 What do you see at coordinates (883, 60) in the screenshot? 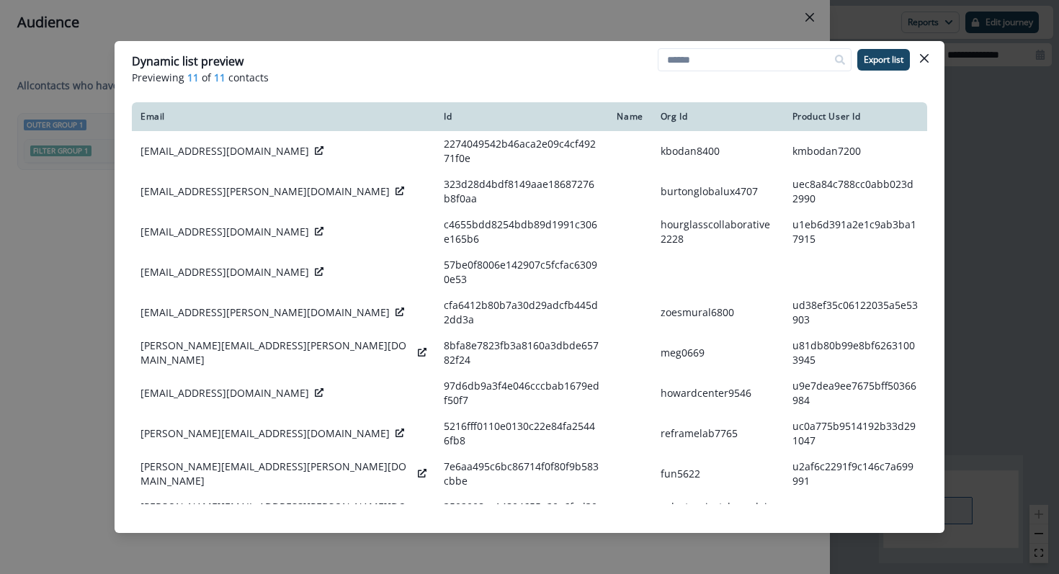
I see `p: Export list` at bounding box center [883, 60].